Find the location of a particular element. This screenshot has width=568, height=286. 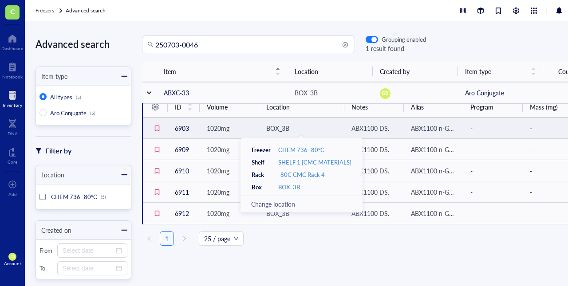

div: Dashboard is located at coordinates (12, 48).